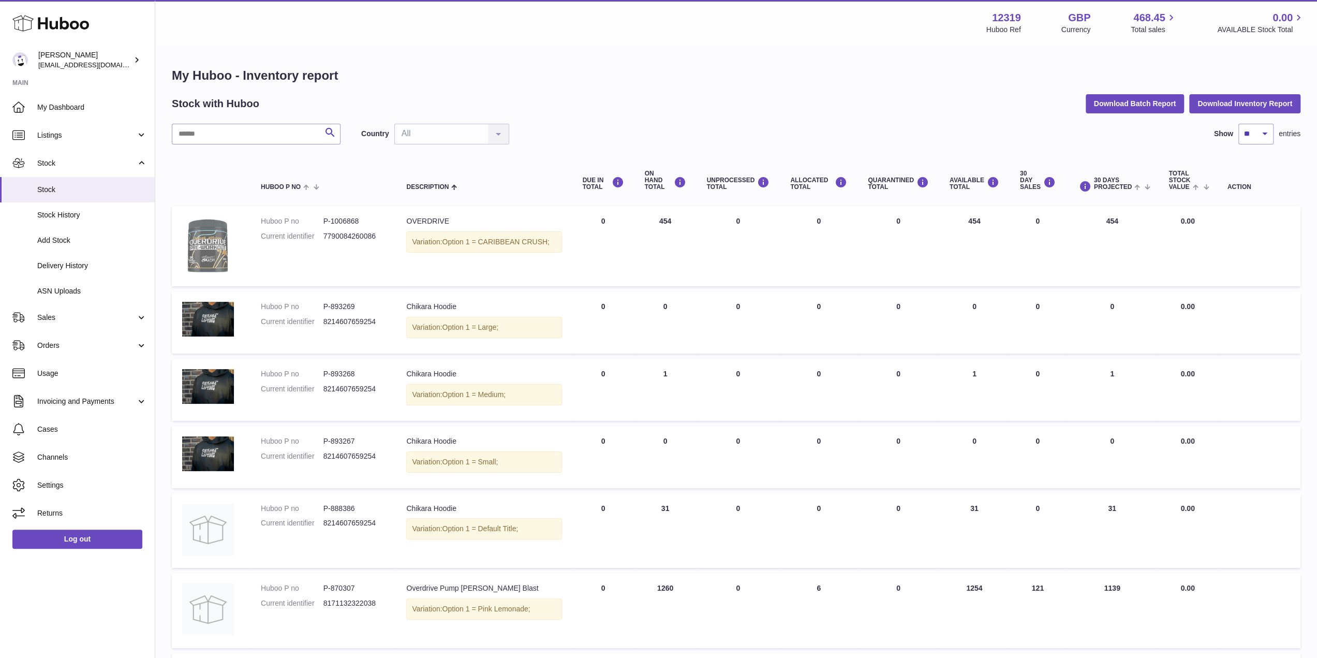 The height and width of the screenshot is (658, 1317). I want to click on span: 30 DAYS PROJECTED, so click(1112, 184).